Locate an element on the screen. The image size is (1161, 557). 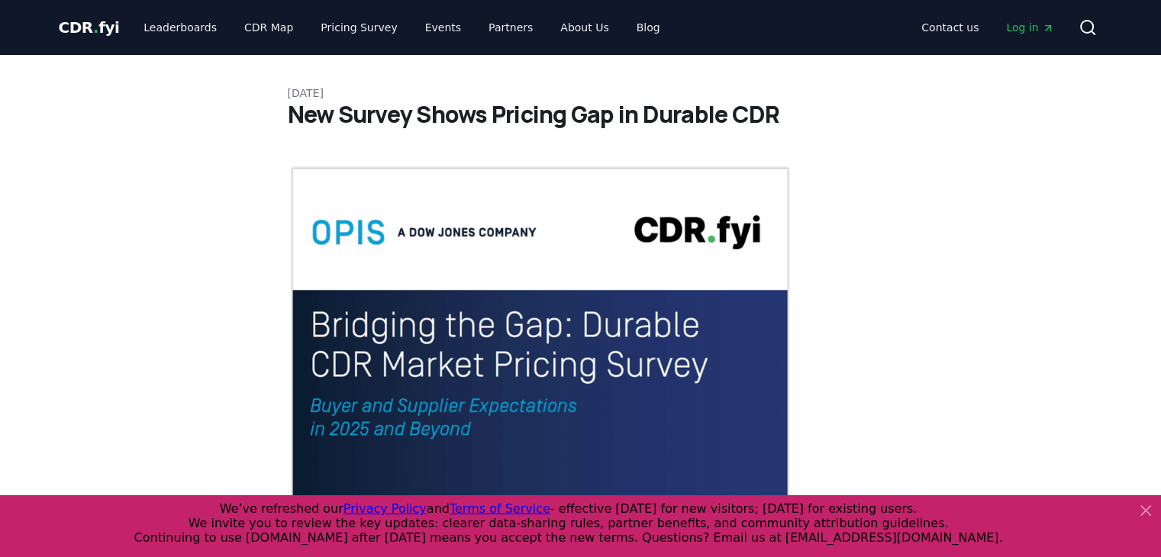
a: About Us is located at coordinates (584, 27).